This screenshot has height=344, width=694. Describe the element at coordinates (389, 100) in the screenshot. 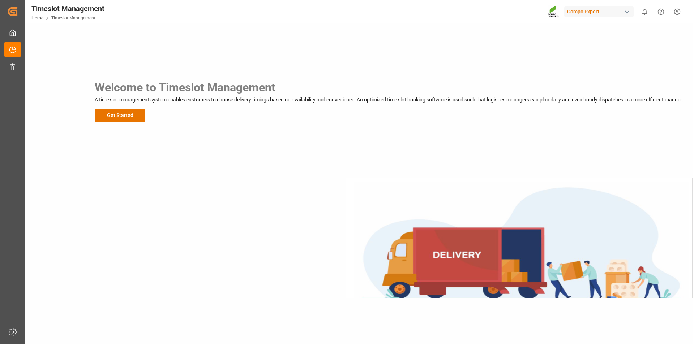

I see `p: A time slot management system enables customers to choose delivery timings based on availability ...` at that location.